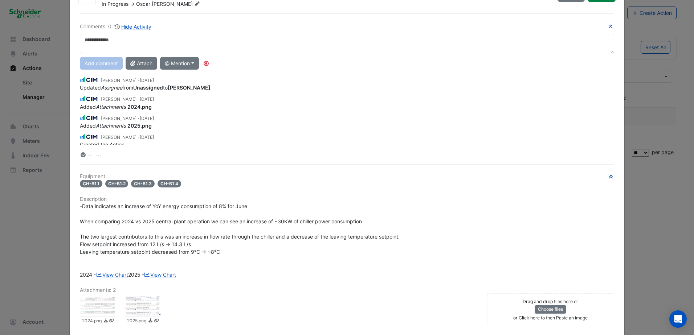 This screenshot has height=335, width=694. What do you see at coordinates (83, 155) in the screenshot?
I see `fa-layers: More` at bounding box center [83, 155].